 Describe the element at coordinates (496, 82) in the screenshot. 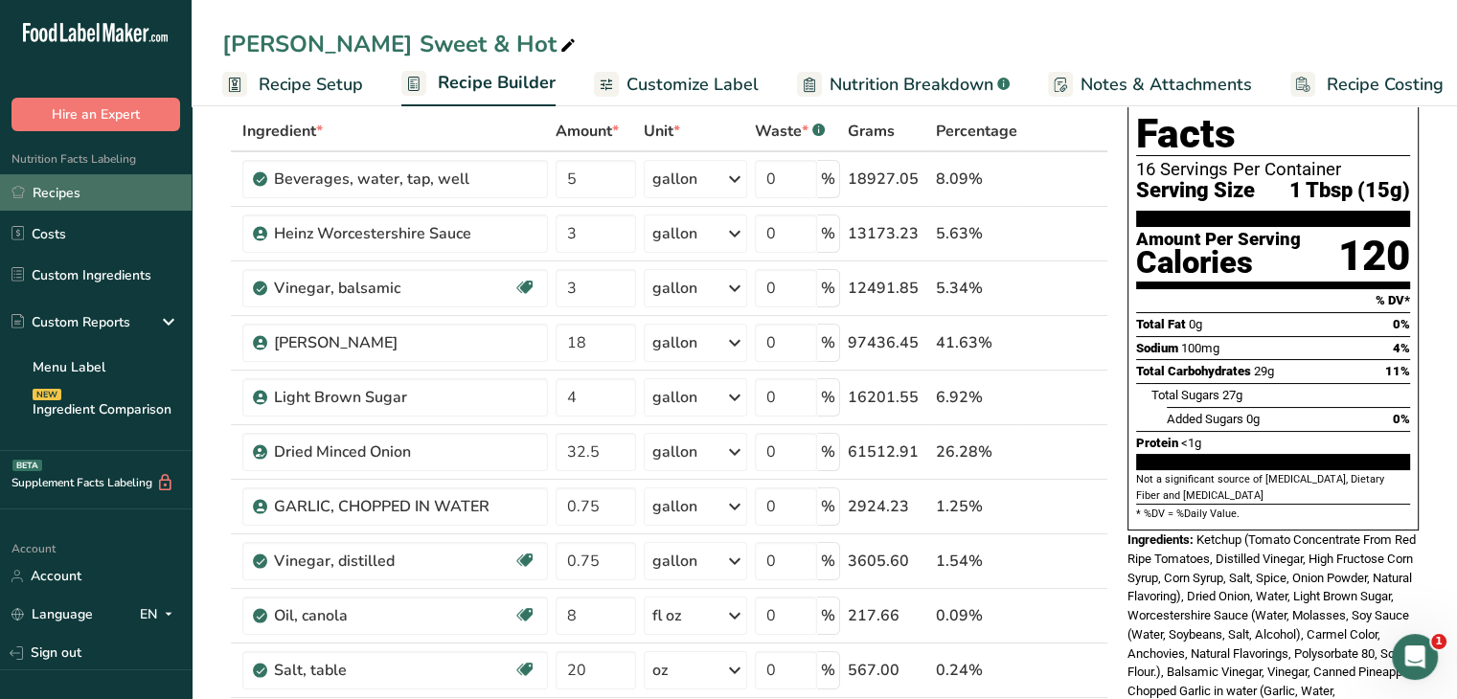

I see `span: Recipe Builder` at that location.